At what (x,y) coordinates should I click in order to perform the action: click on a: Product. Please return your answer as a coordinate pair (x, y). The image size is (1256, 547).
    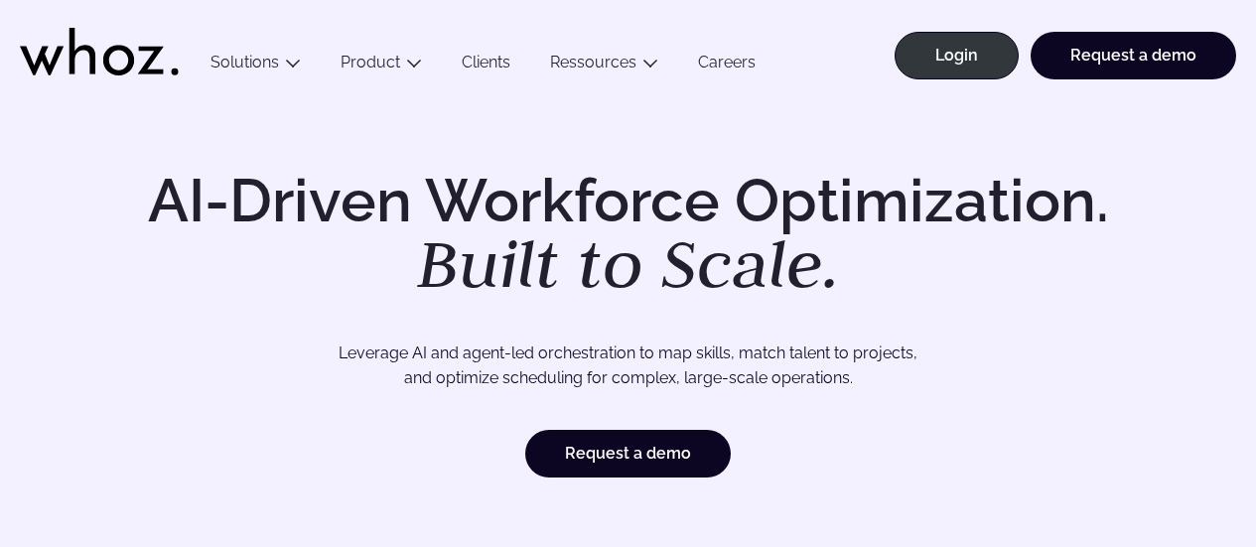
    Looking at the image, I should click on (370, 62).